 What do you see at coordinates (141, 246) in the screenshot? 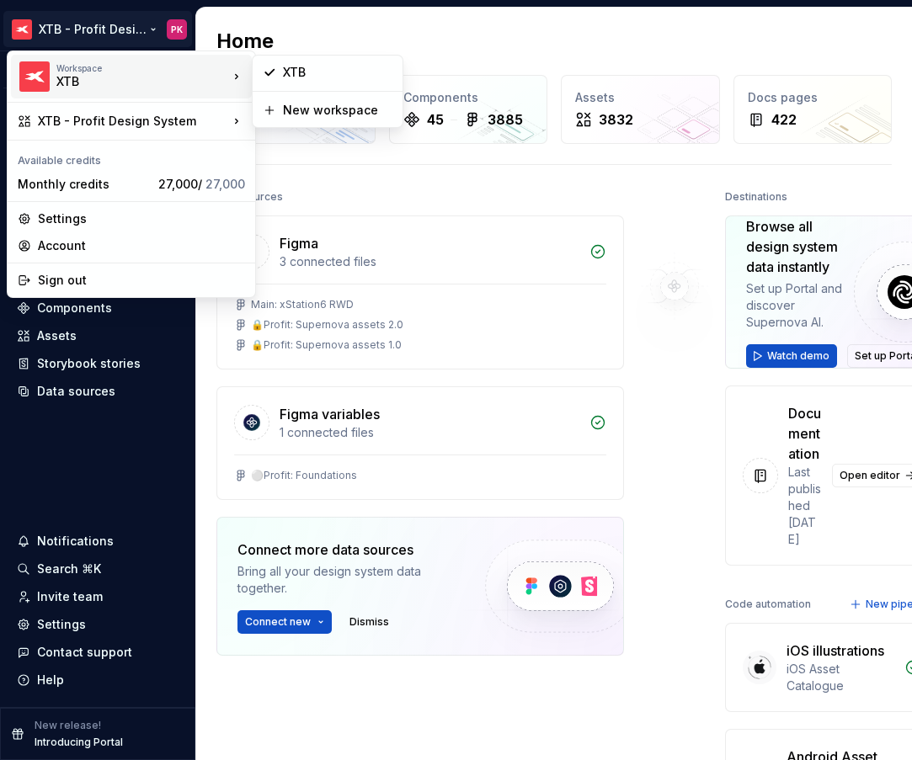
I see `div: Account` at bounding box center [141, 246].